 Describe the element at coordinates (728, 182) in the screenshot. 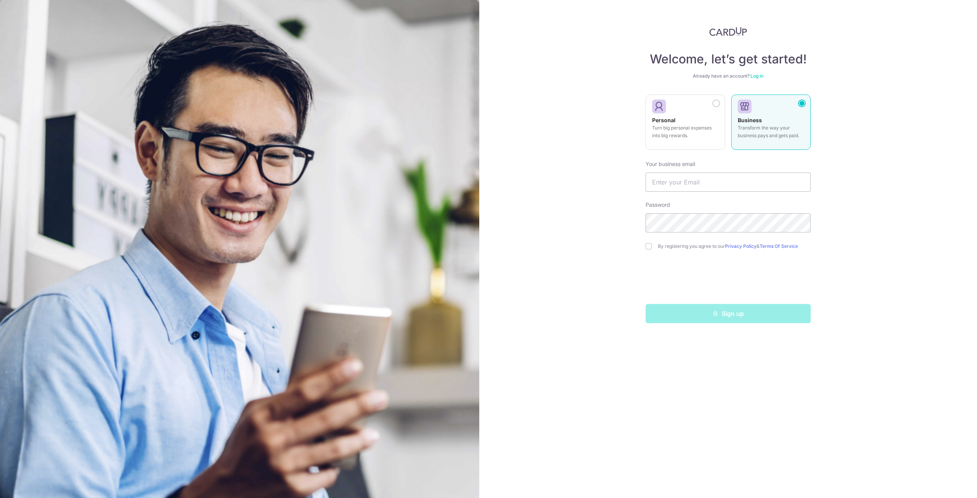

I see `input: Enter your Email` at that location.